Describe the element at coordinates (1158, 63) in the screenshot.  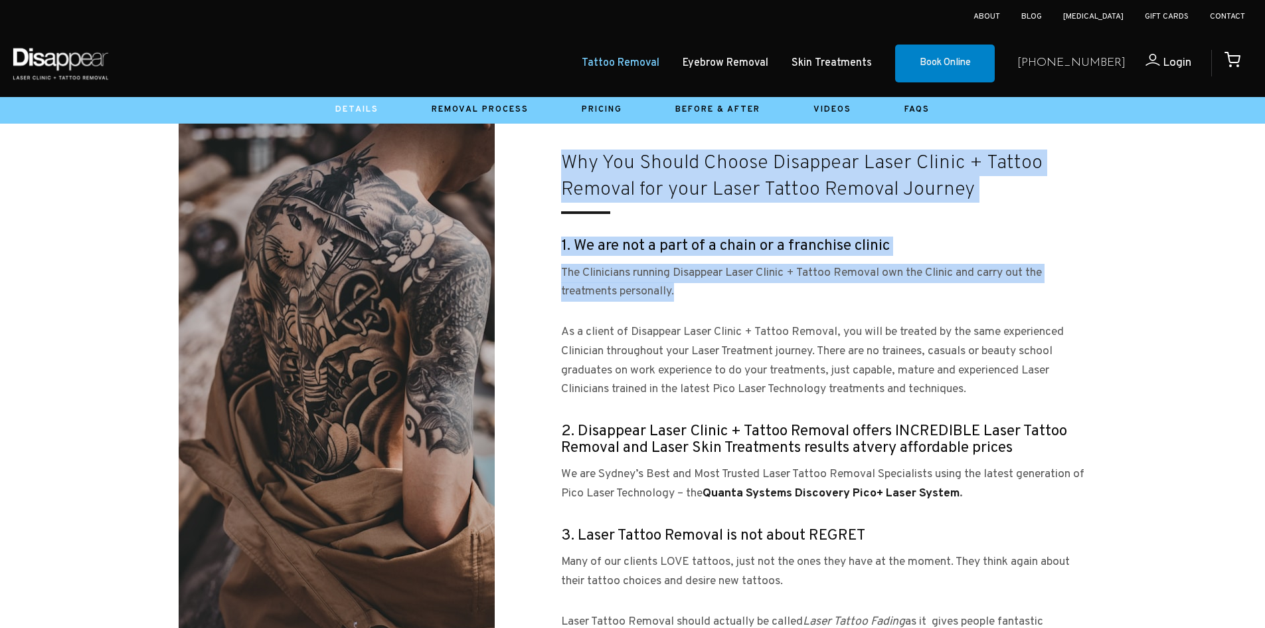
I see `a: Login` at that location.